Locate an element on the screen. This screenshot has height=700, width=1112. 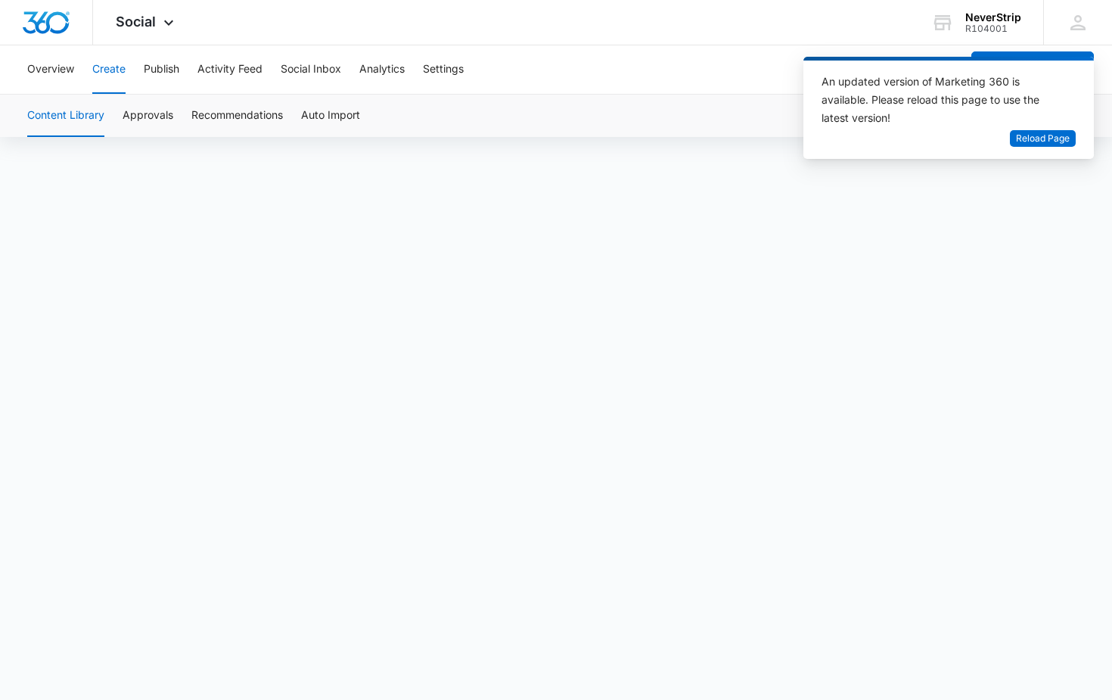
span: Reload Page is located at coordinates (1043, 138).